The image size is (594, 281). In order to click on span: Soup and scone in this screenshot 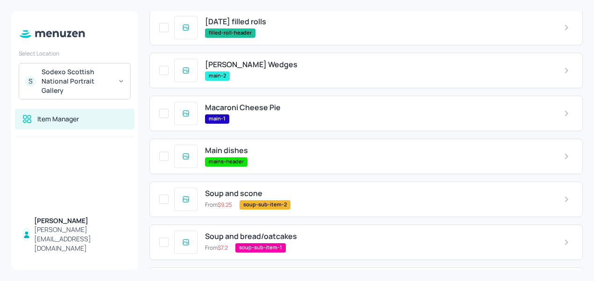, I will do `click(234, 193)`.